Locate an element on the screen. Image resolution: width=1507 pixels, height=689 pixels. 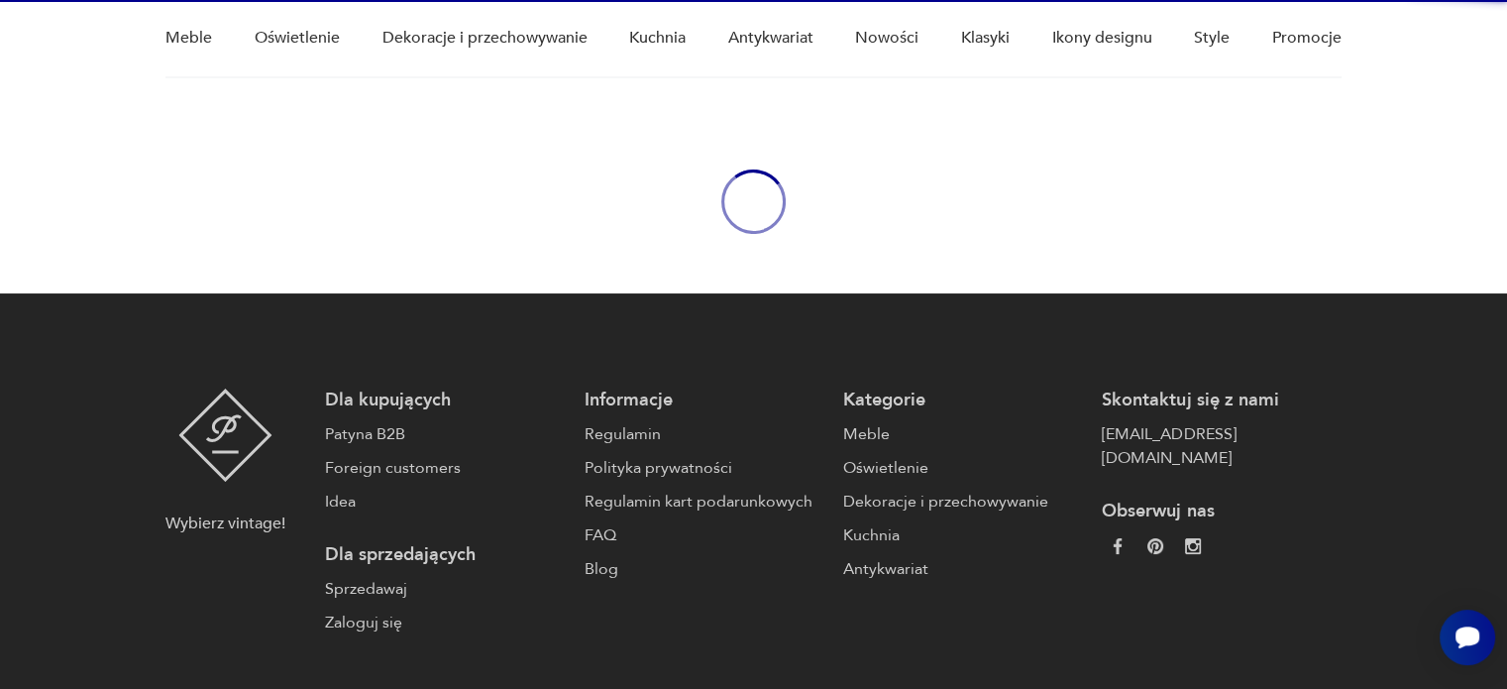
a: Idea is located at coordinates (444, 501).